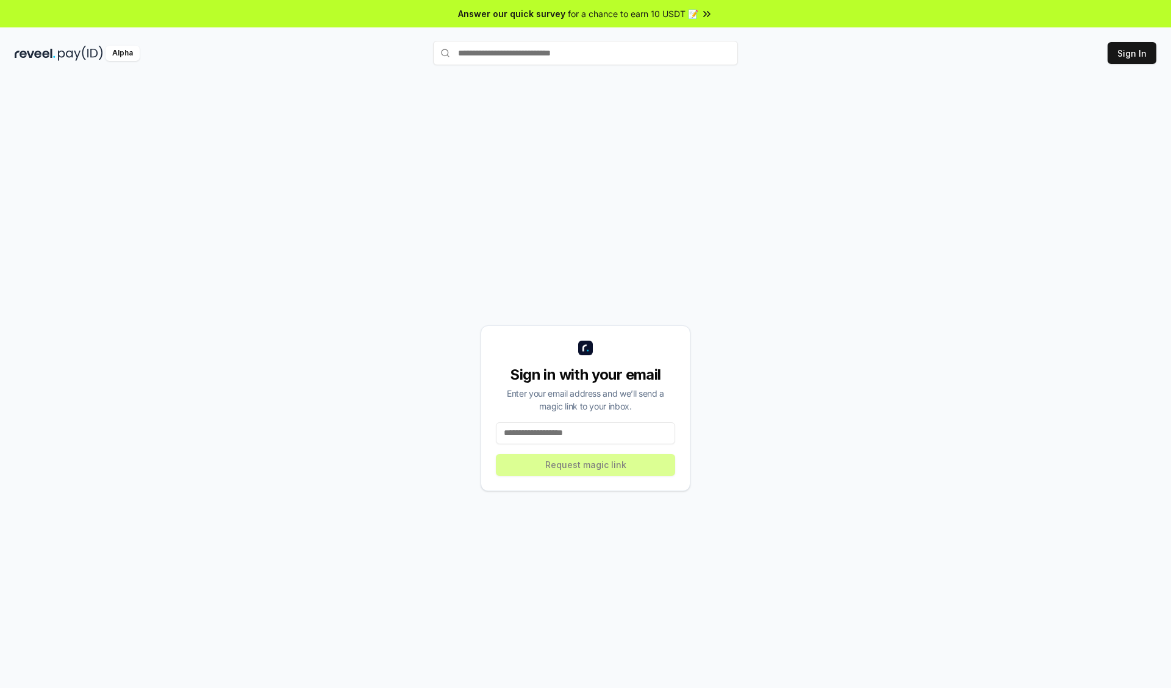 This screenshot has width=1171, height=688. Describe the element at coordinates (1132, 53) in the screenshot. I see `button: Sign In` at that location.